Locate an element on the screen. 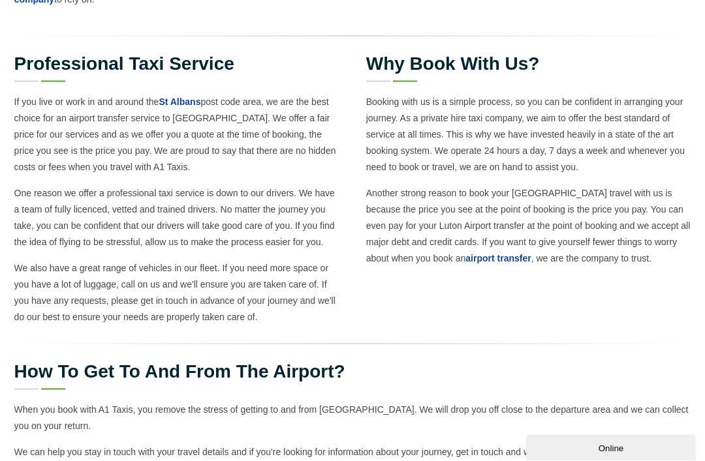  h2: Professional Taxi Service is located at coordinates (177, 64).